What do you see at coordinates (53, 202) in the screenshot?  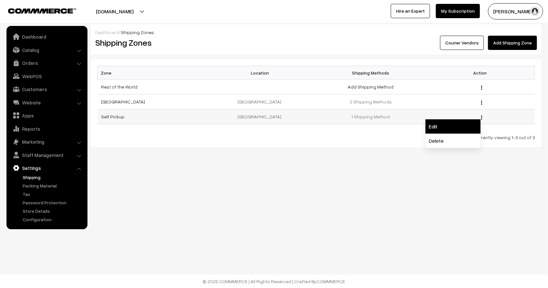 I see `a: Password Protection` at bounding box center [53, 202].